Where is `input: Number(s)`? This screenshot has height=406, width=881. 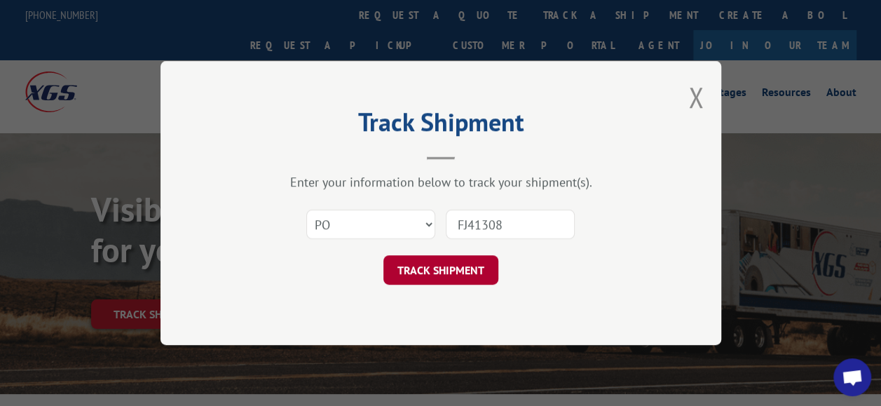 input: Number(s) is located at coordinates (510, 224).